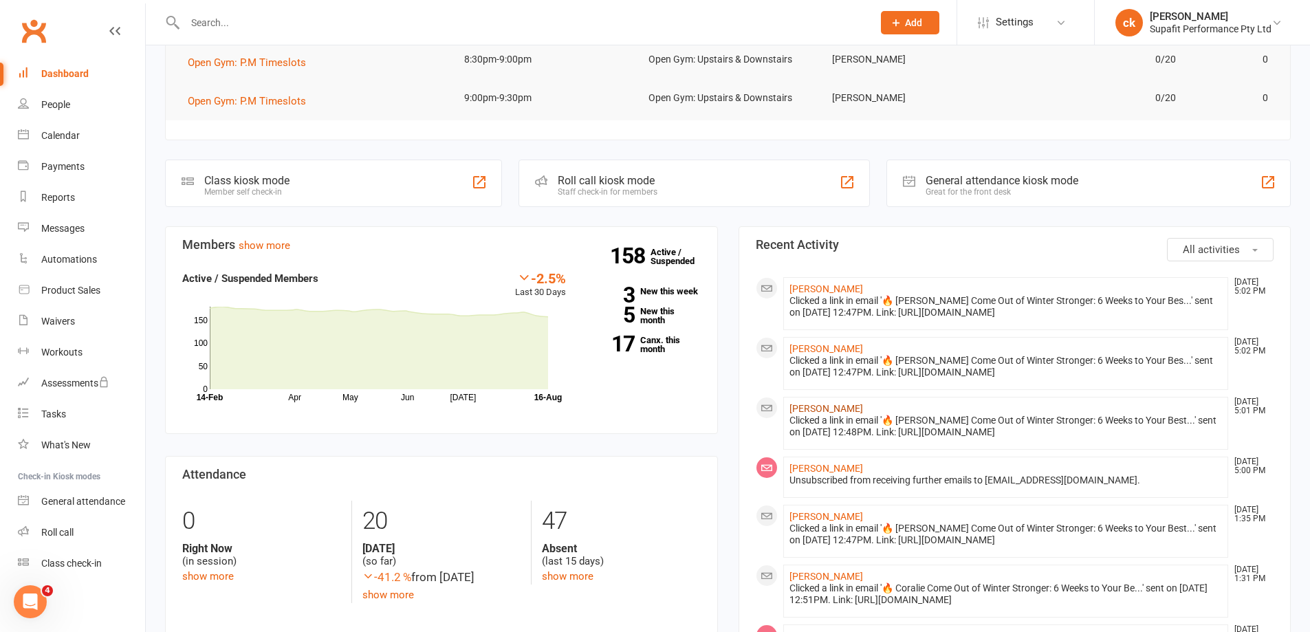  Describe the element at coordinates (54, 414) in the screenshot. I see `div: Tasks` at that location.